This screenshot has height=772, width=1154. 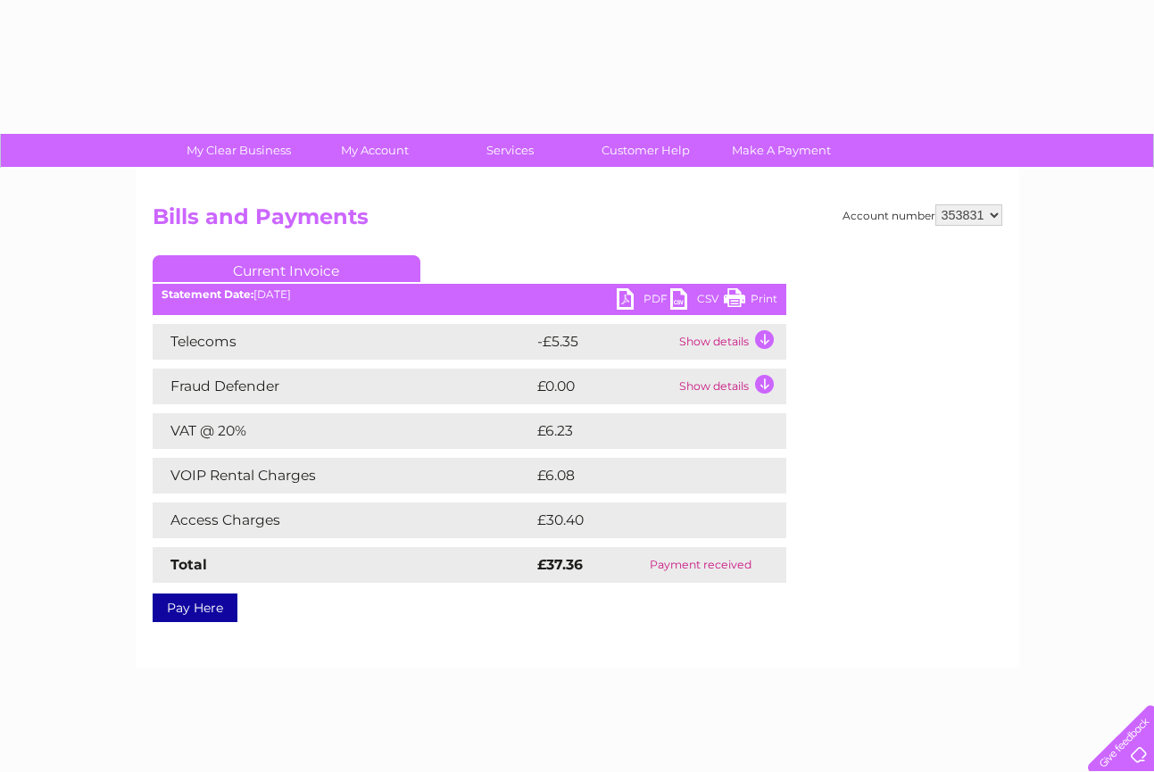 I want to click on td: £6.08, so click(x=639, y=476).